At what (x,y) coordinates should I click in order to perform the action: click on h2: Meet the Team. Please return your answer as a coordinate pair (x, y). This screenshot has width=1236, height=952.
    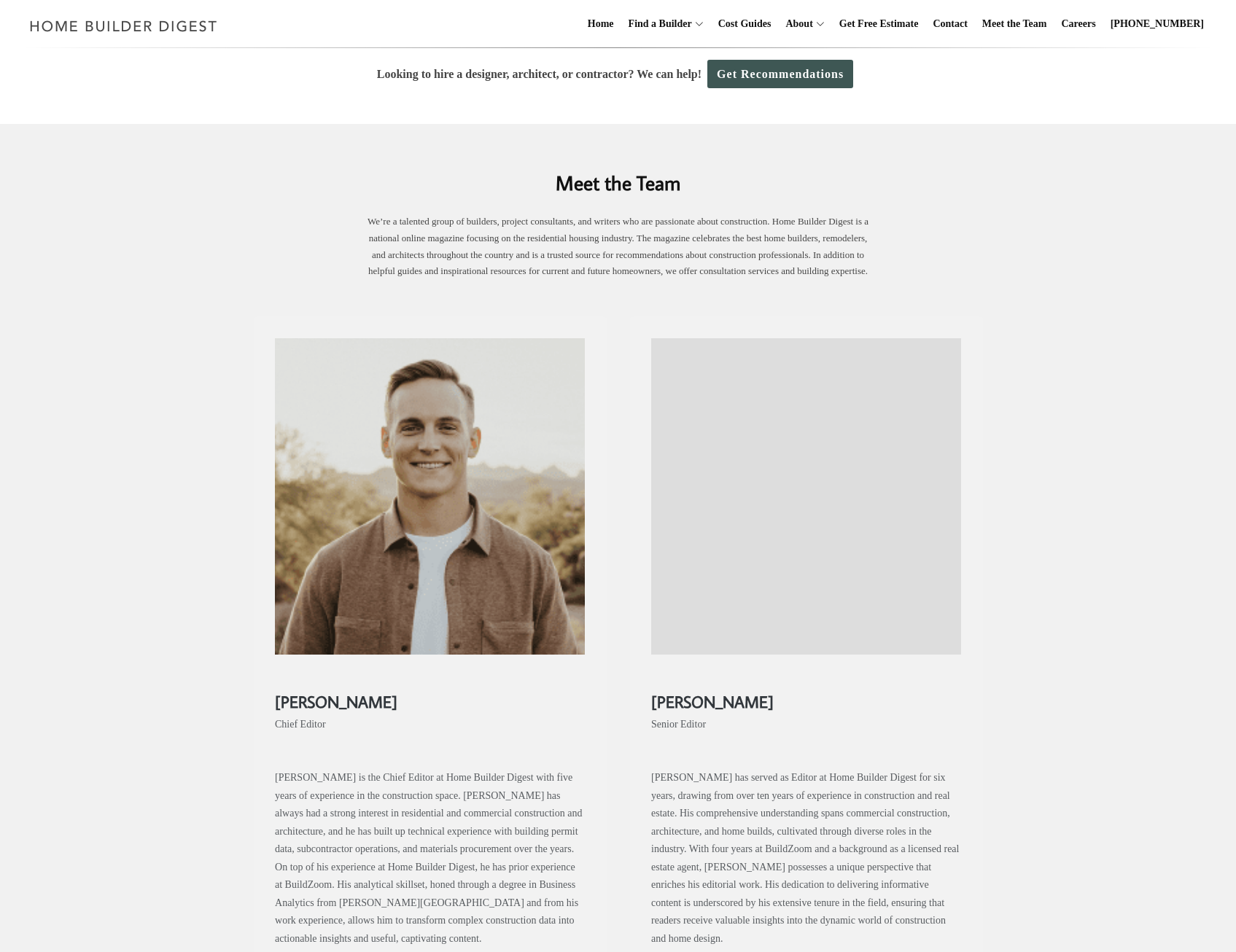
    Looking at the image, I should click on (618, 172).